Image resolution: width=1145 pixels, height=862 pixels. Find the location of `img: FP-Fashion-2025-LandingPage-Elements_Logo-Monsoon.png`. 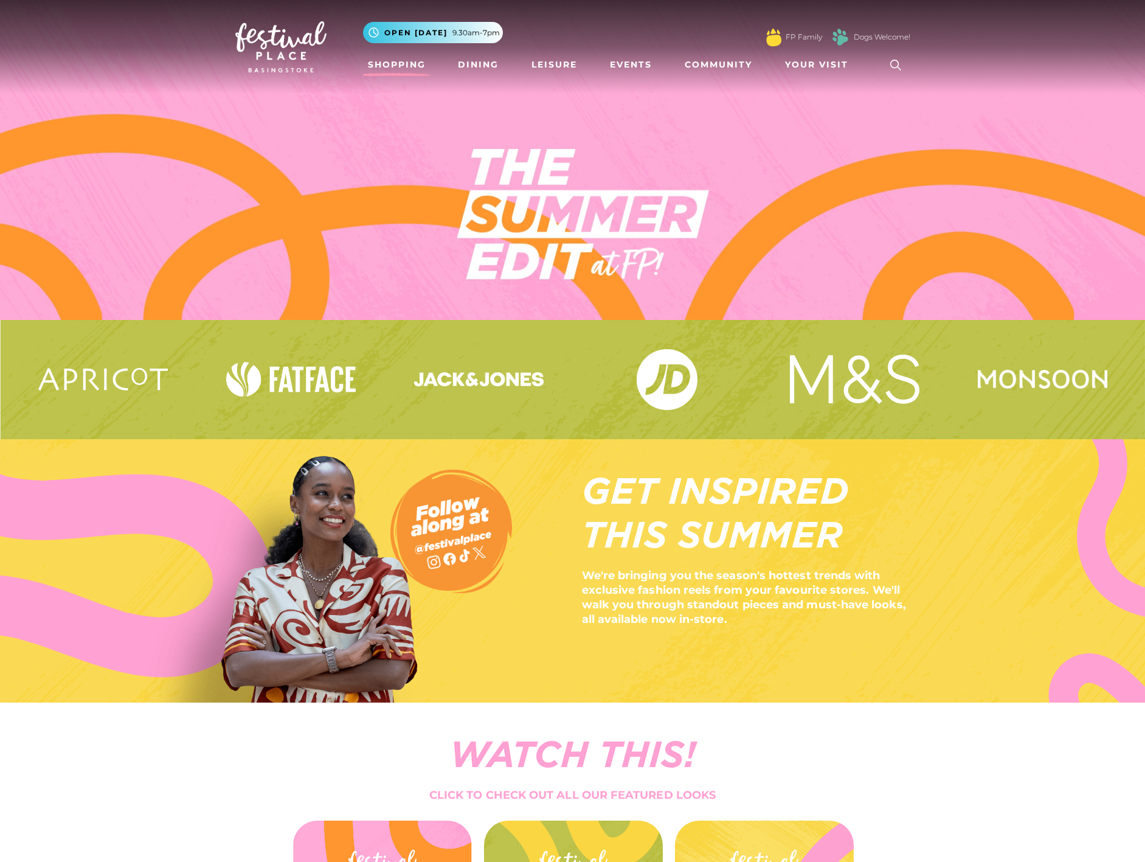

img: FP-Fashion-2025-LandingPage-Elements_Logo-Monsoon.png is located at coordinates (1042, 379).